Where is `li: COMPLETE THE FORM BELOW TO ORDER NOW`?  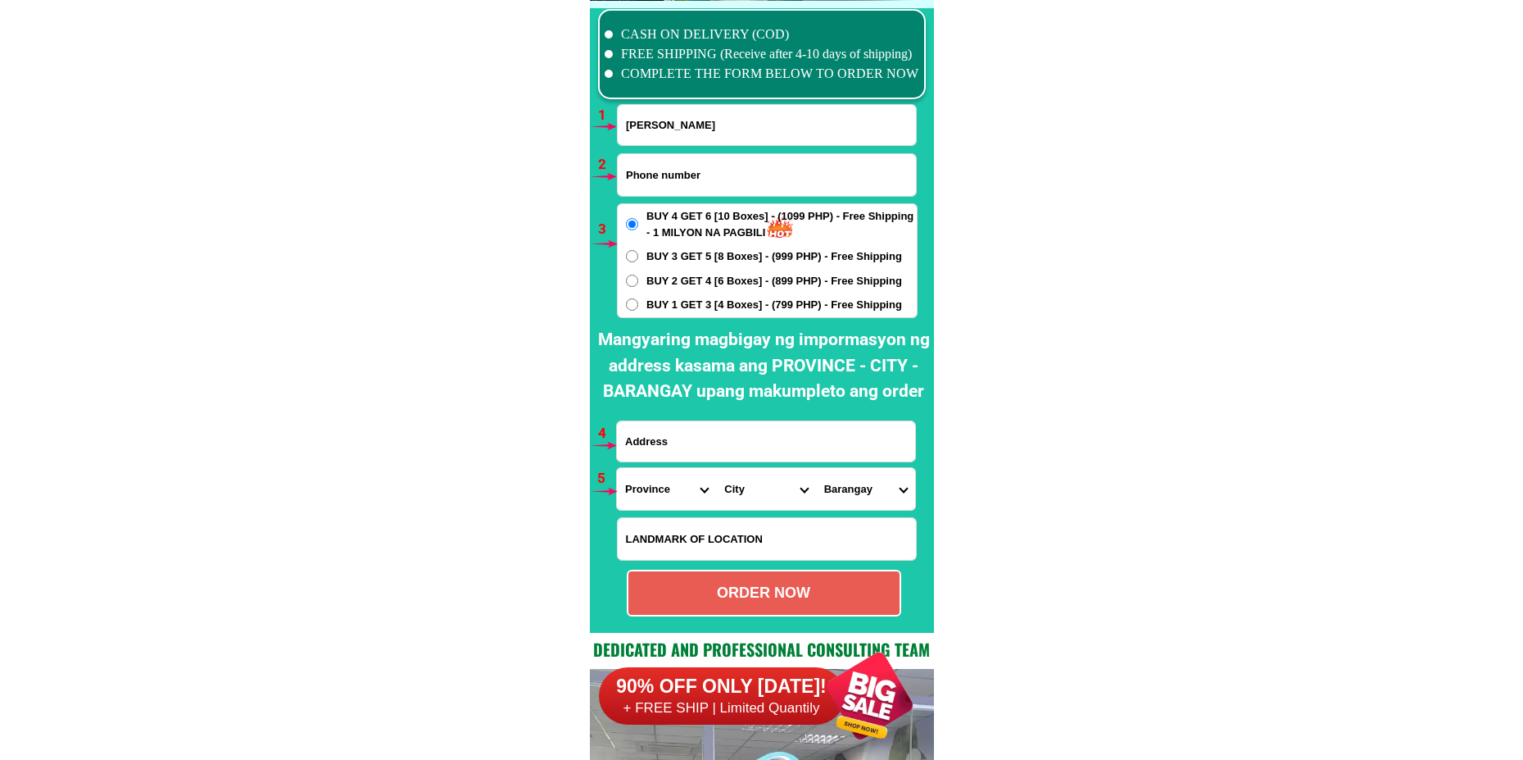
li: COMPLETE THE FORM BELOW TO ORDER NOW is located at coordinates (762, 74).